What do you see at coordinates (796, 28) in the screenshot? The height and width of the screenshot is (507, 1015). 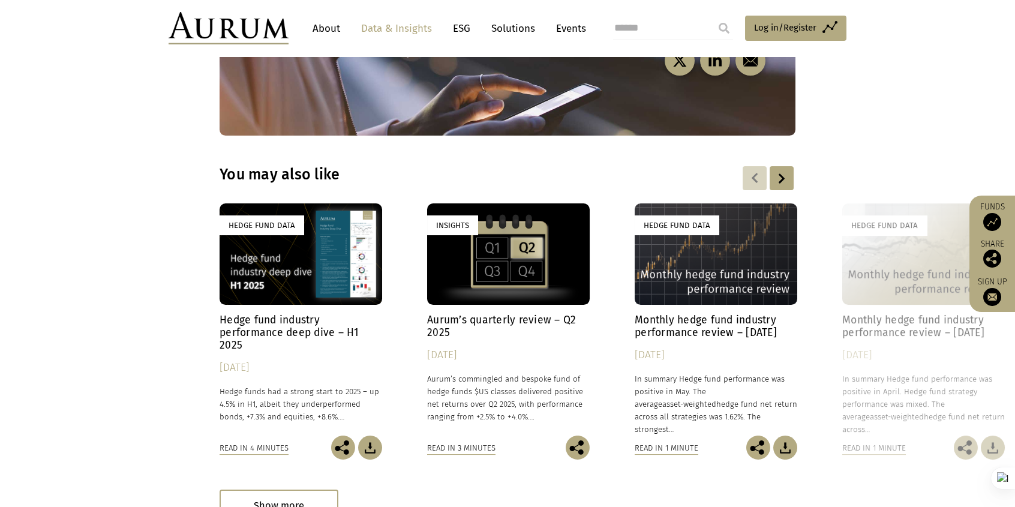 I see `a: Log in/Register` at bounding box center [796, 28].